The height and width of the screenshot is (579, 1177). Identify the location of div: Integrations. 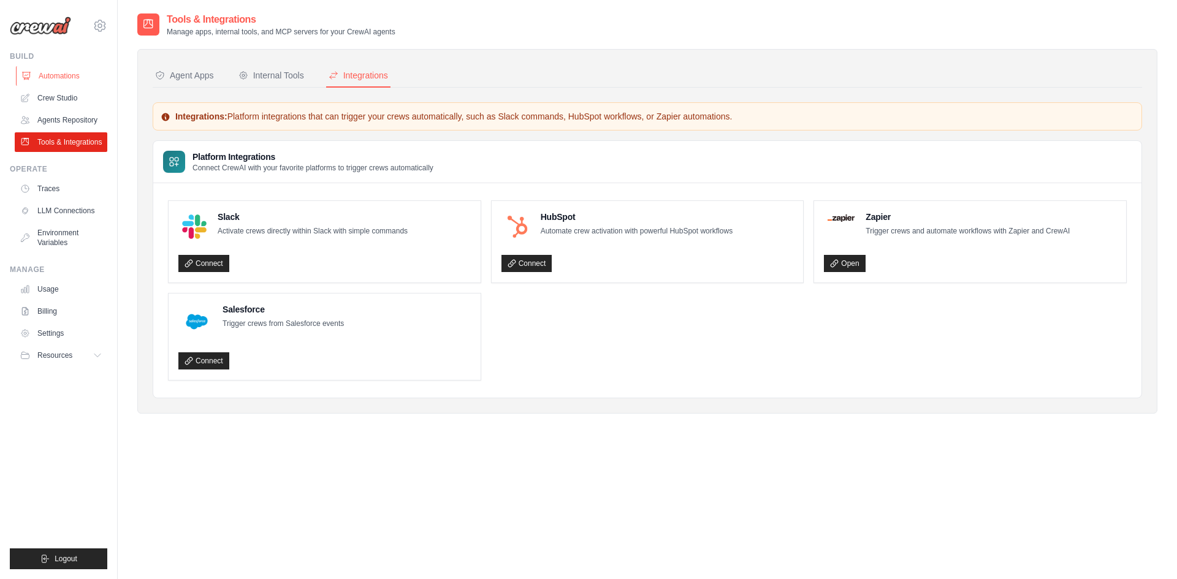
(358, 75).